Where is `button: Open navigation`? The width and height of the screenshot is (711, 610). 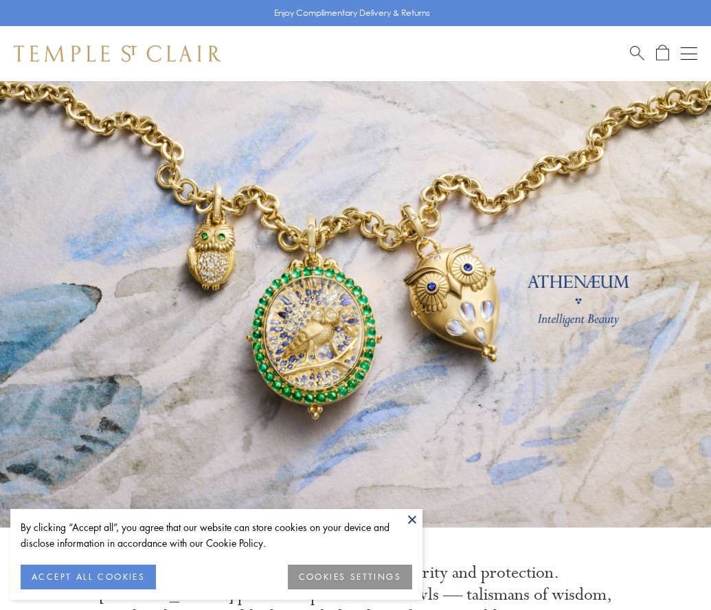 button: Open navigation is located at coordinates (689, 54).